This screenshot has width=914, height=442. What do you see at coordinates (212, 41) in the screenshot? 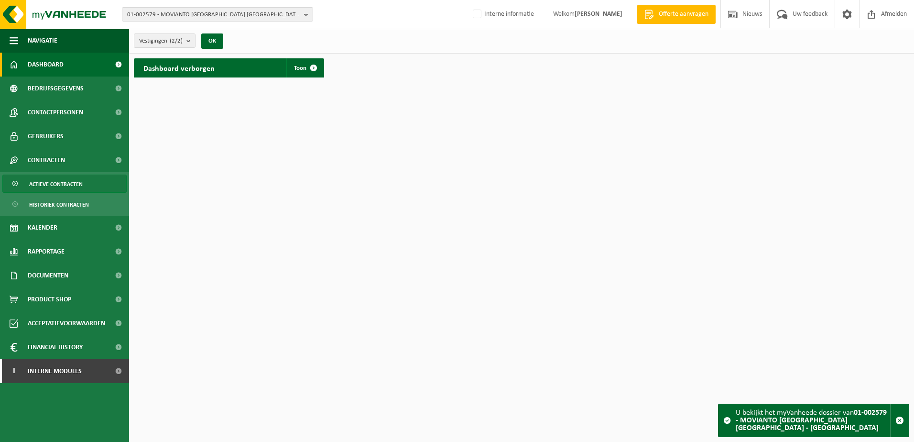
I see `button: OK` at bounding box center [212, 41].